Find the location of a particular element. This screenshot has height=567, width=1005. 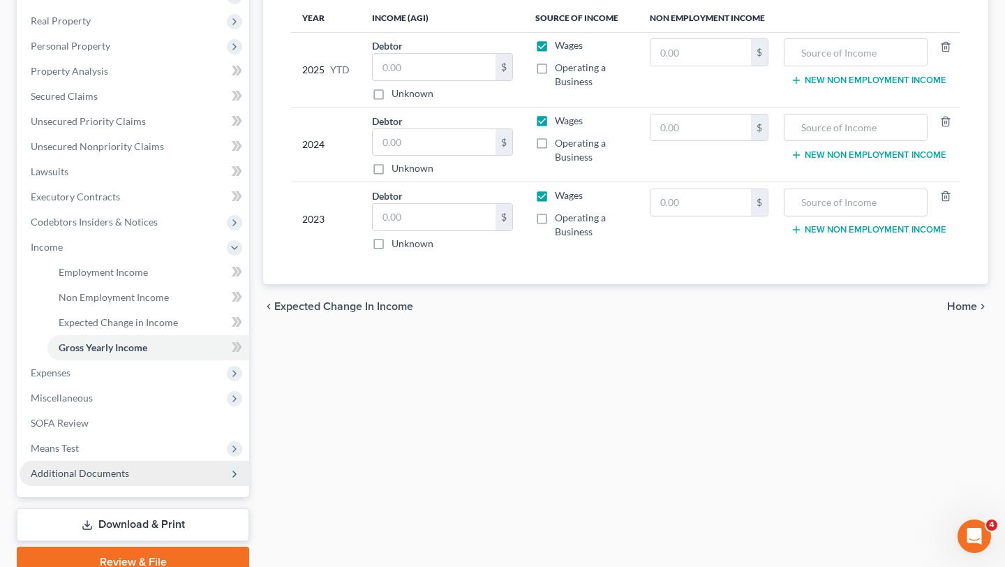

a: Secured Claims is located at coordinates (134, 96).